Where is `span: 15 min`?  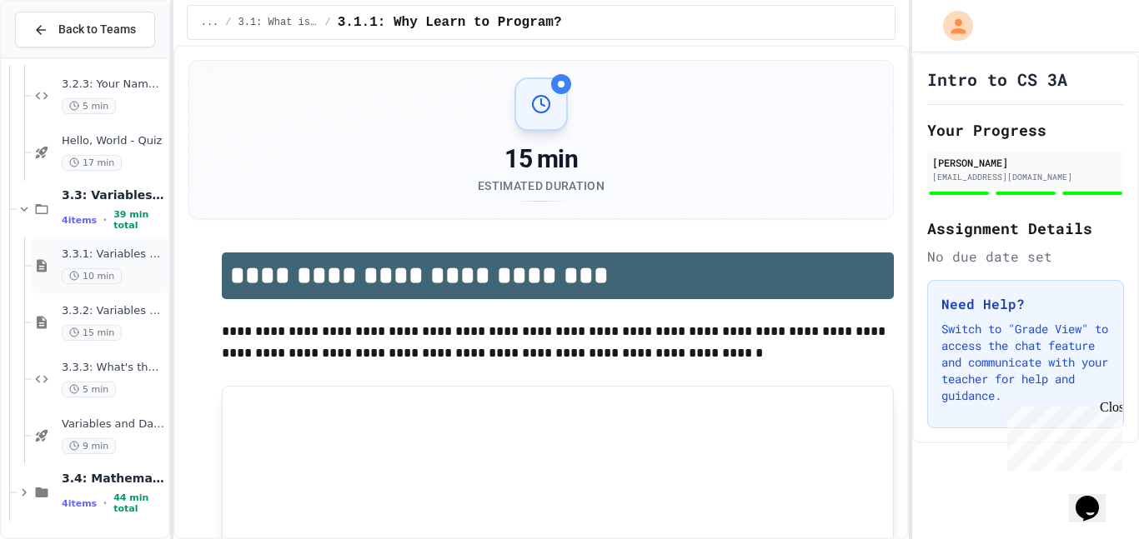 span: 15 min is located at coordinates (92, 333).